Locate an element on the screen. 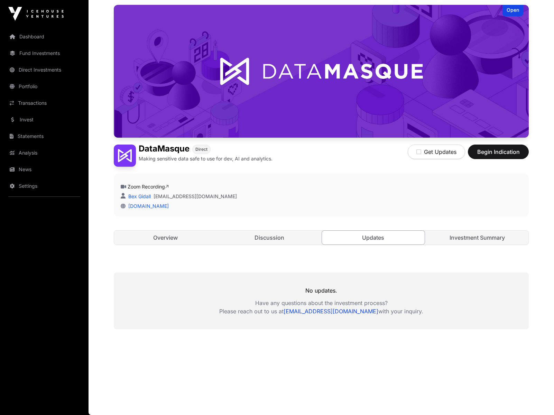 Image resolution: width=554 pixels, height=415 pixels. a: Overview is located at coordinates (165, 238).